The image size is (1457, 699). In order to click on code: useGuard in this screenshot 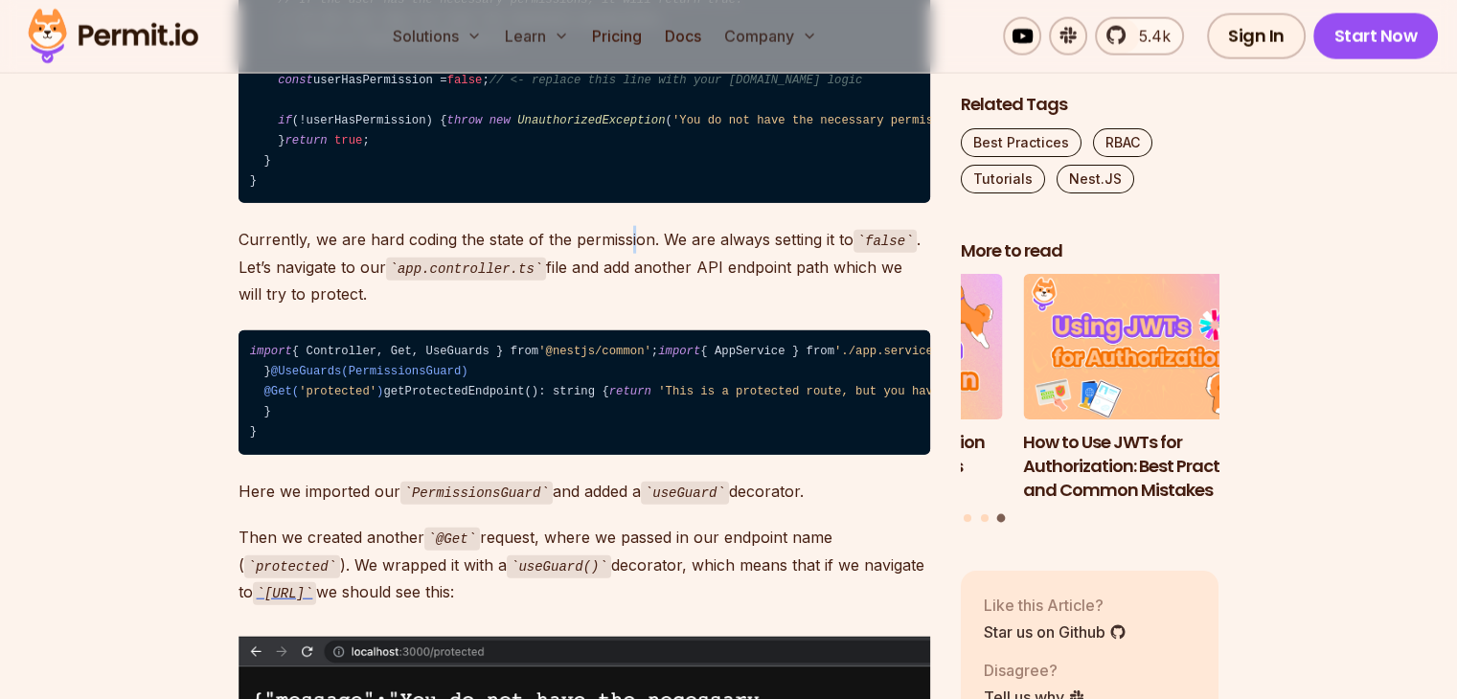, I will do `click(685, 493)`.